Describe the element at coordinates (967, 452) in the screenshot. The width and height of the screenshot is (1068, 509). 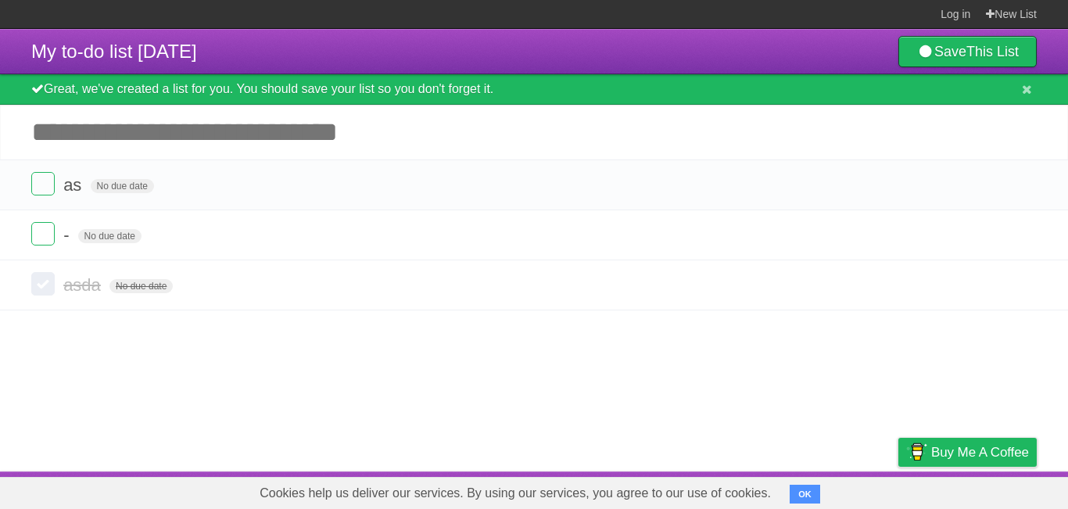
I see `a: Buy me a coffee` at that location.